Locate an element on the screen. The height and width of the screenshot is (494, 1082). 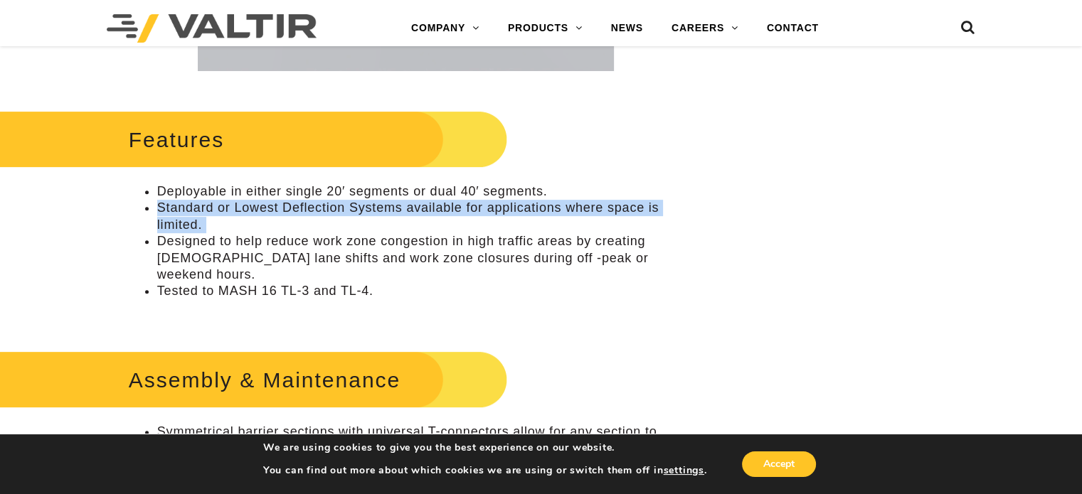
li: Standard or Lowest Deflection Systems available for applications where space is limited. is located at coordinates (420, 216).